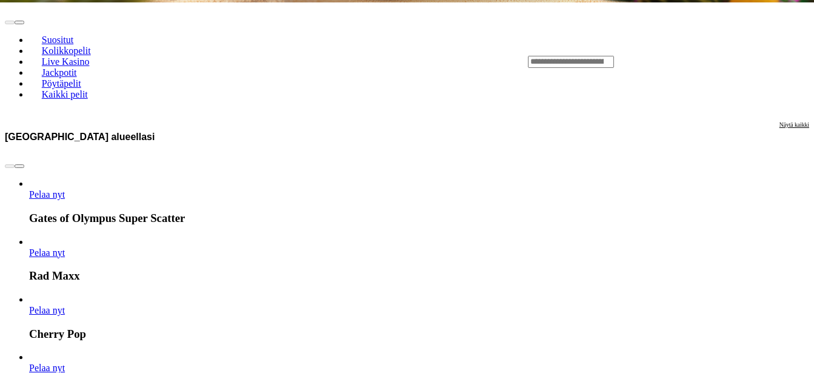  Describe the element at coordinates (794, 136) in the screenshot. I see `a: Näytä kaikki` at that location.